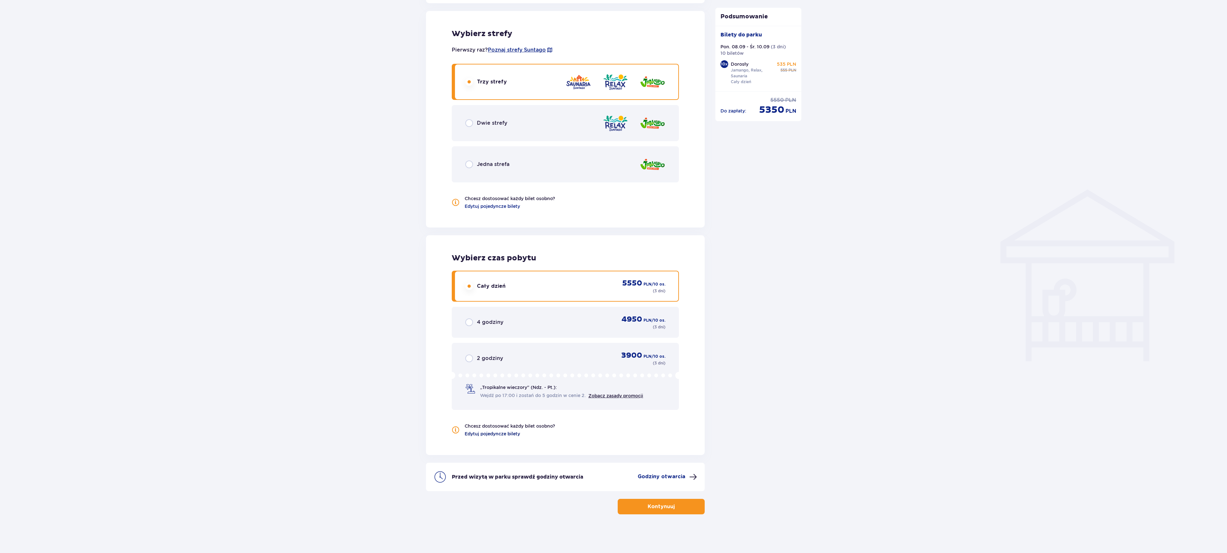 This screenshot has width=1227, height=553. I want to click on p: Trzy strefy, so click(492, 82).